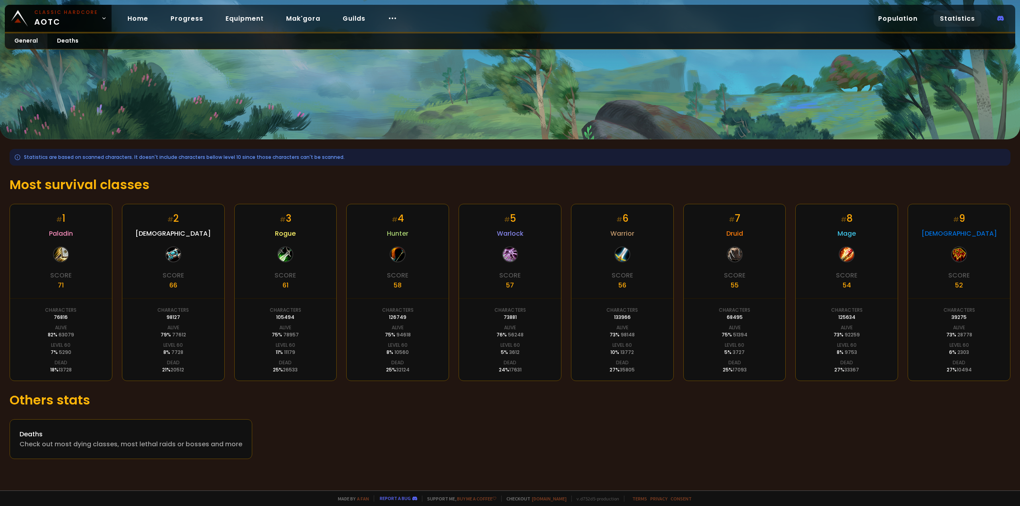 This screenshot has width=1020, height=506. Describe the element at coordinates (622, 285) in the screenshot. I see `div: 56` at that location.